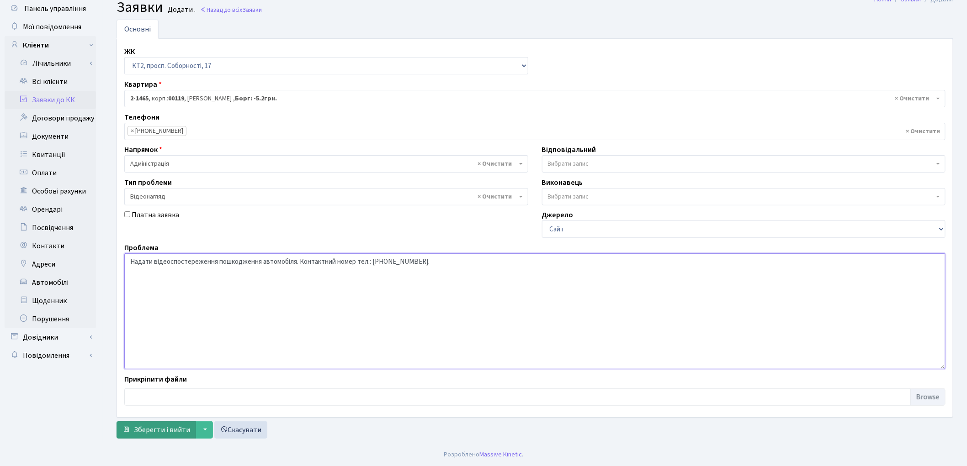  Describe the element at coordinates (50, 27) in the screenshot. I see `a: Мої повідомлення` at that location.